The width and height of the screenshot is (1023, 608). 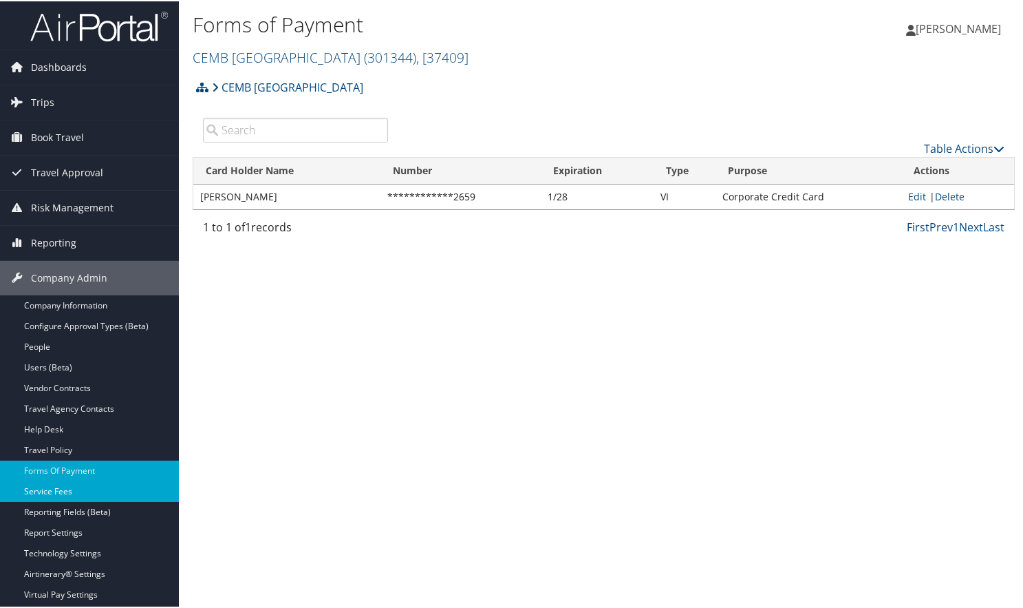 I want to click on td: 1/28, so click(x=597, y=195).